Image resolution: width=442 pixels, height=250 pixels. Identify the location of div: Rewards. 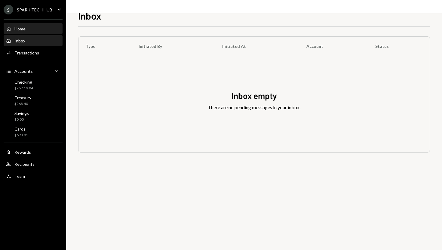
(23, 152).